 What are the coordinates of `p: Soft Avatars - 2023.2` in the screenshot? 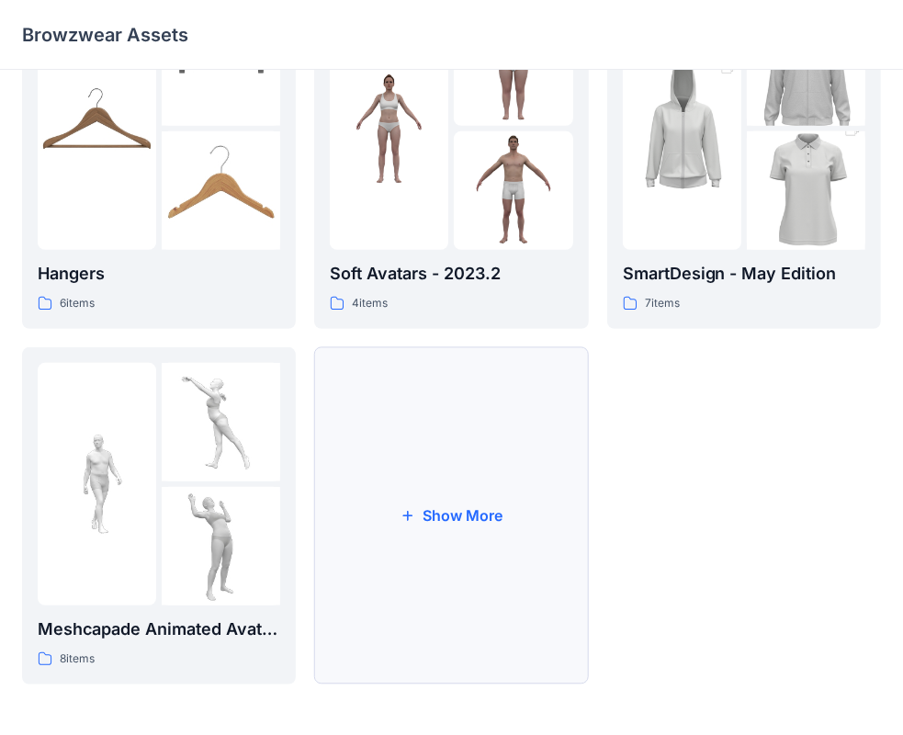 It's located at (451, 274).